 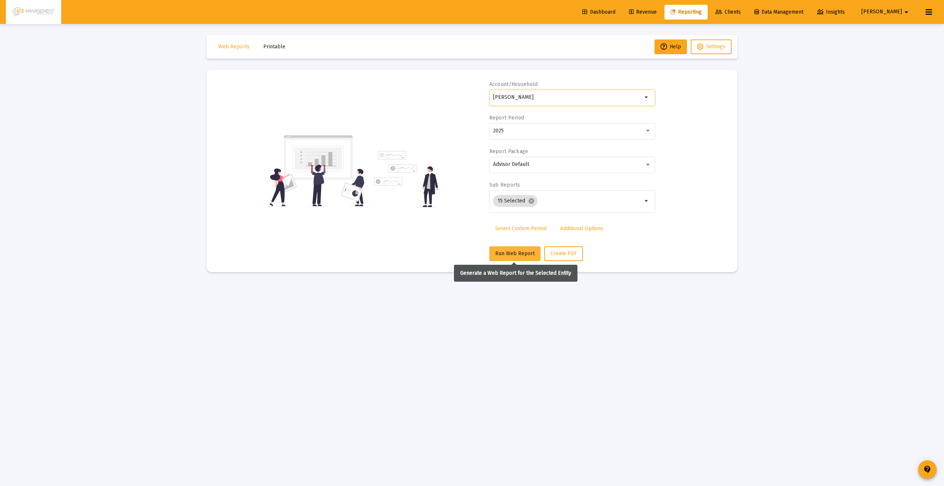 What do you see at coordinates (319, 171) in the screenshot?
I see `img: reporting` at bounding box center [319, 171].